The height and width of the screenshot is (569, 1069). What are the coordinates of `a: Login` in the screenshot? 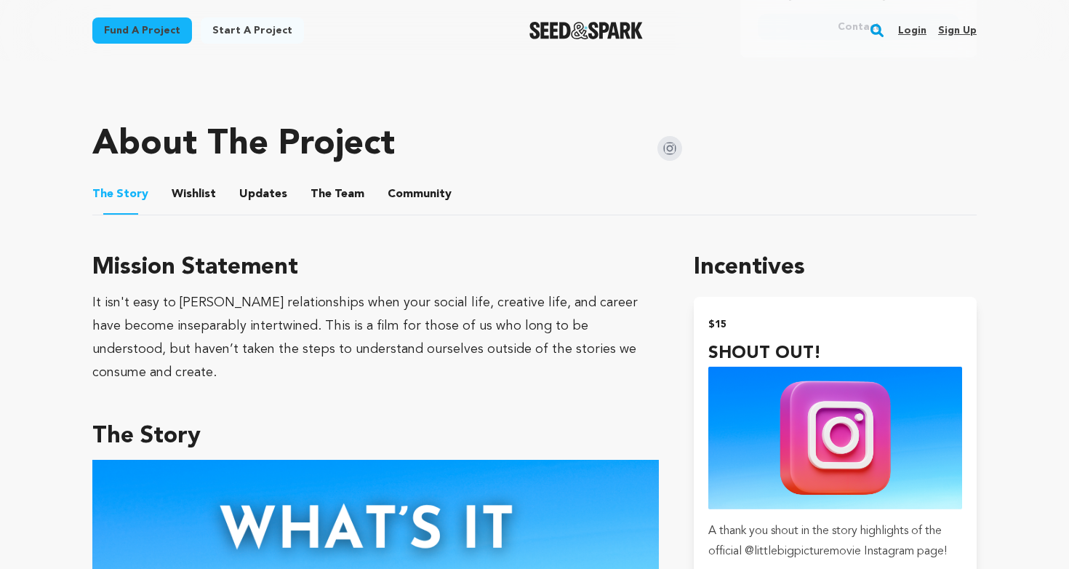 It's located at (912, 31).